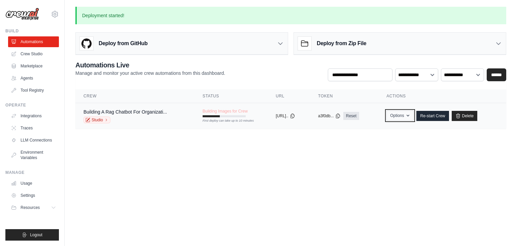 The image size is (517, 246). Describe the element at coordinates (125, 112) in the screenshot. I see `a: Building A Rag Chatbot For Organizati...` at that location.